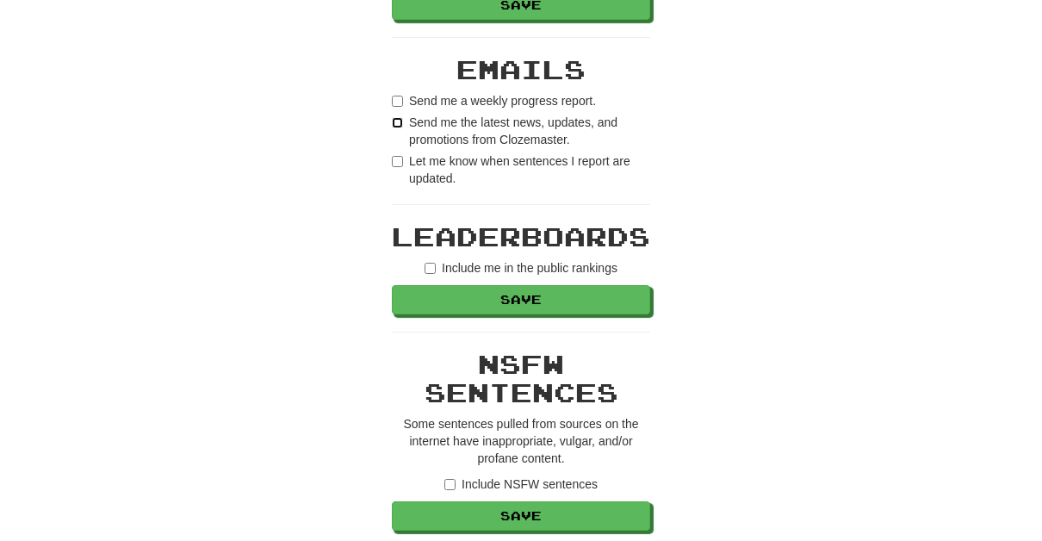 Image resolution: width=1042 pixels, height=541 pixels. What do you see at coordinates (521, 131) in the screenshot?
I see `label: Send me the latest news, updates, and promotions from Clozemaster.` at bounding box center [521, 131].